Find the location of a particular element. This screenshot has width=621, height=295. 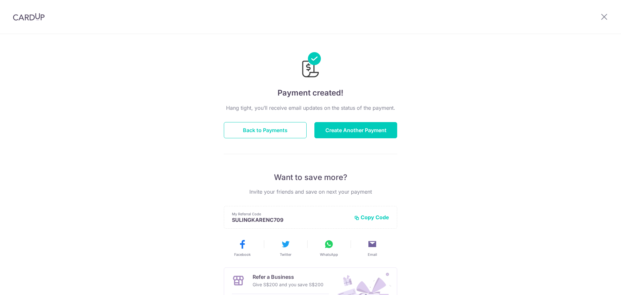

span: Twitter is located at coordinates (286, 254).